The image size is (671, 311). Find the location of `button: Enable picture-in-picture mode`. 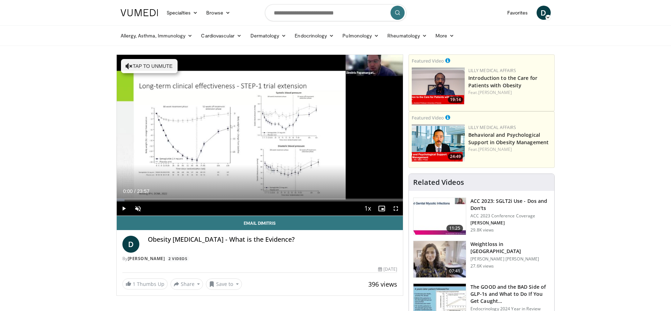

button: Enable picture-in-picture mode is located at coordinates (382, 209).